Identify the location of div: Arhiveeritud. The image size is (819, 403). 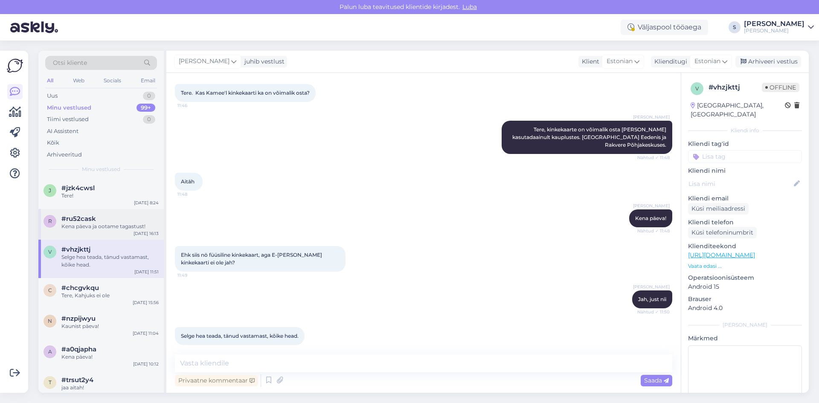
(64, 155).